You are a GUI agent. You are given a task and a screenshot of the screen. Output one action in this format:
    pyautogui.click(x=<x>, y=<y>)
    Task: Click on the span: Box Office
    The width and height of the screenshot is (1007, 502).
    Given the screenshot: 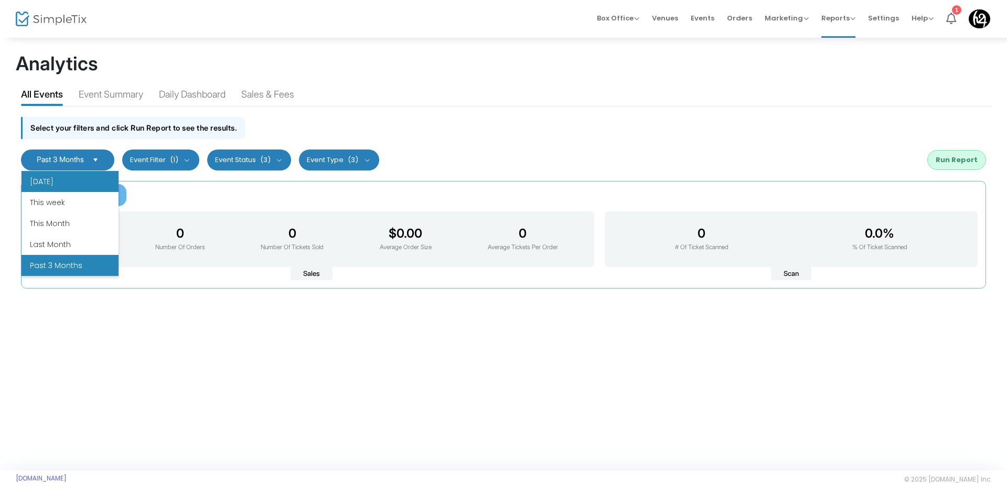 What is the action you would take?
    pyautogui.click(x=618, y=18)
    